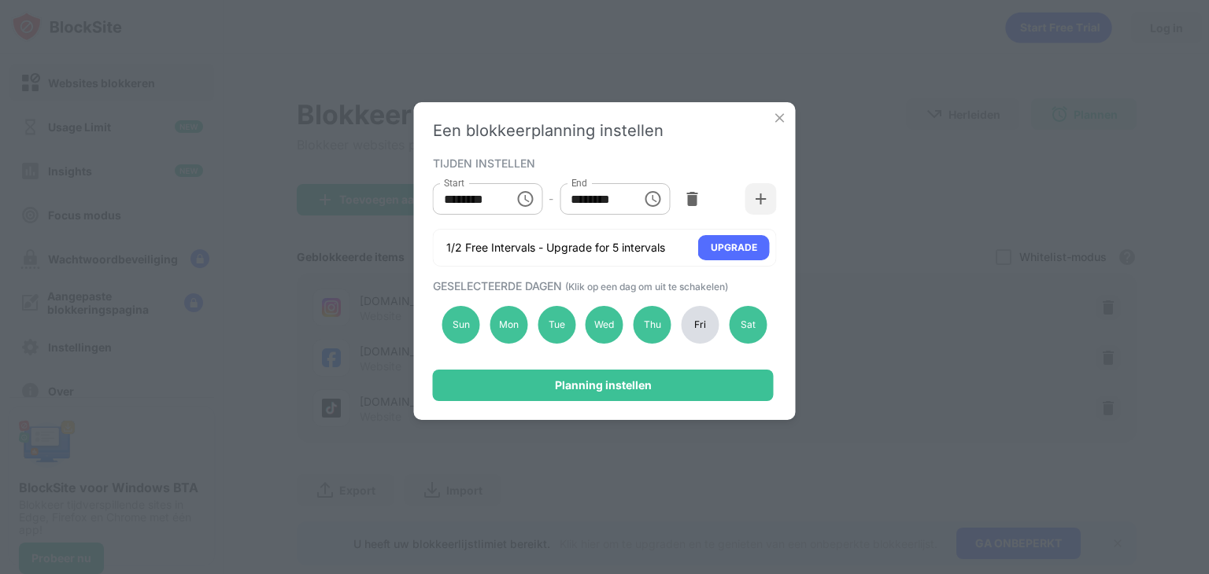  Describe the element at coordinates (461, 325) in the screenshot. I see `div: Sun` at that location.